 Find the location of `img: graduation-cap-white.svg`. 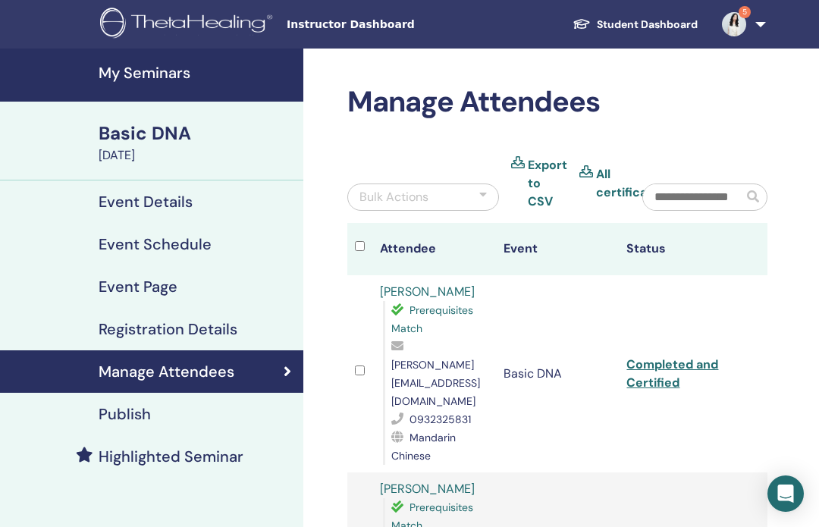

img: graduation-cap-white.svg is located at coordinates (581, 23).